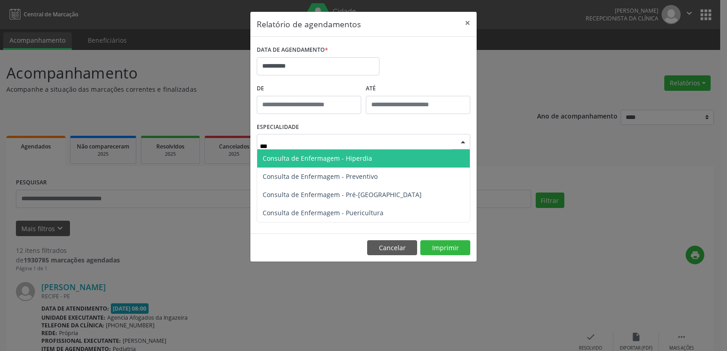 Image resolution: width=727 pixels, height=351 pixels. Describe the element at coordinates (445, 248) in the screenshot. I see `button: Imprimir` at that location.